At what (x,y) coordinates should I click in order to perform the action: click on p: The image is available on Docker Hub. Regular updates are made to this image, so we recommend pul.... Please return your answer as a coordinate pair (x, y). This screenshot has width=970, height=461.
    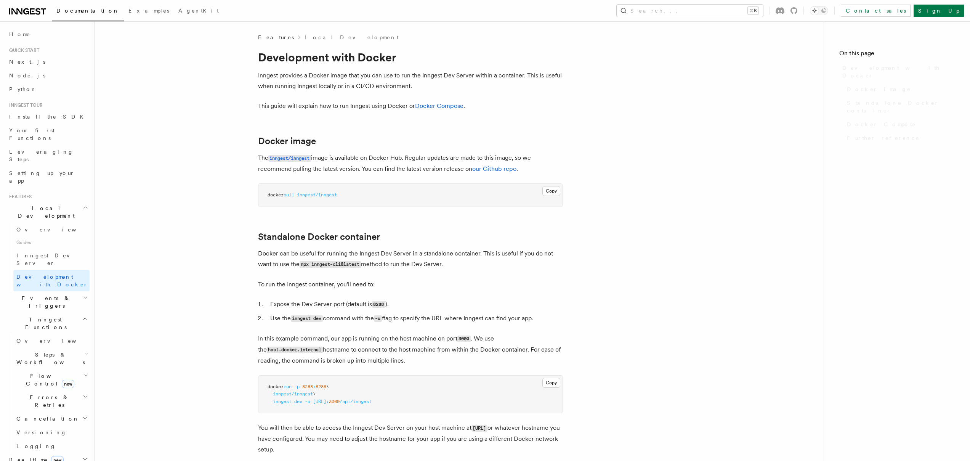
    Looking at the image, I should click on (410, 163).